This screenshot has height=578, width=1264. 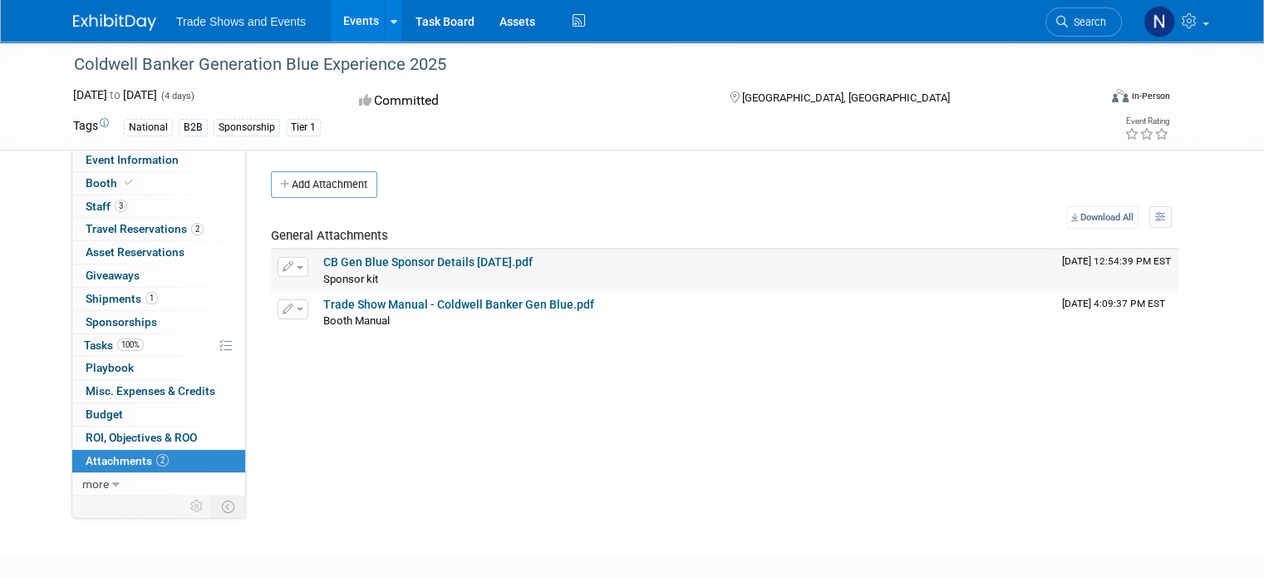 What do you see at coordinates (1147, 121) in the screenshot?
I see `div: Event Rating` at bounding box center [1147, 121].